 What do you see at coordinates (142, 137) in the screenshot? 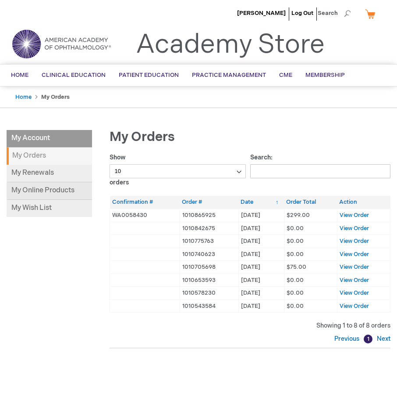
I see `span: My Orders` at bounding box center [142, 137].